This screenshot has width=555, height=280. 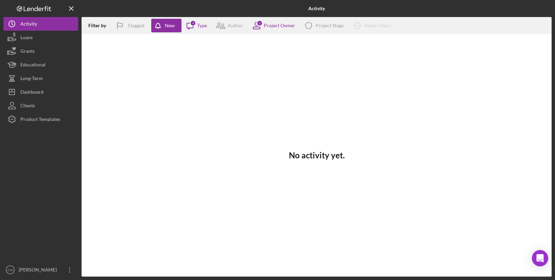 What do you see at coordinates (280, 26) in the screenshot?
I see `div: Project Owner` at bounding box center [280, 26].